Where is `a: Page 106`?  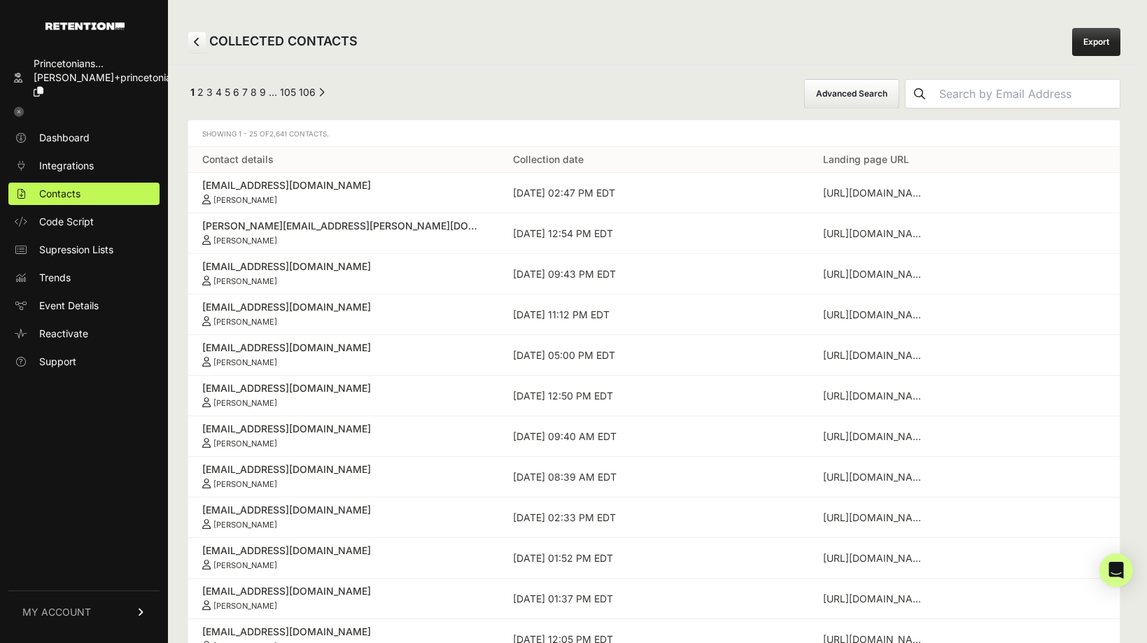 a: Page 106 is located at coordinates (307, 92).